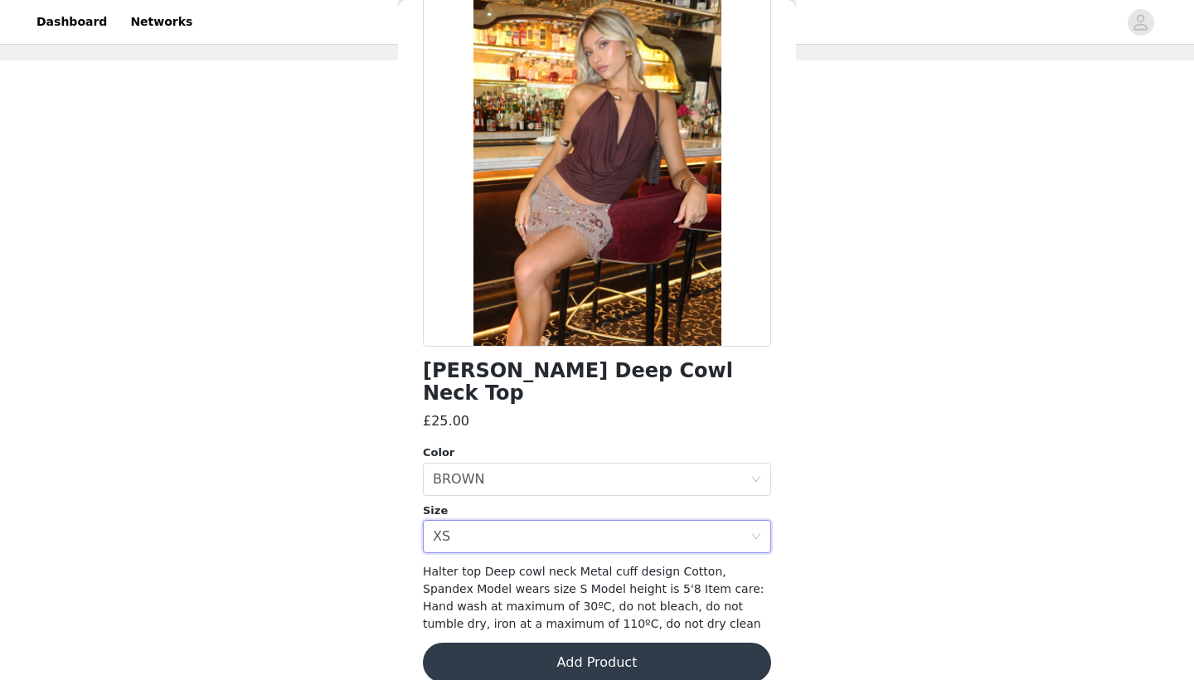  What do you see at coordinates (446, 421) in the screenshot?
I see `h3: £25.00` at bounding box center [446, 421].